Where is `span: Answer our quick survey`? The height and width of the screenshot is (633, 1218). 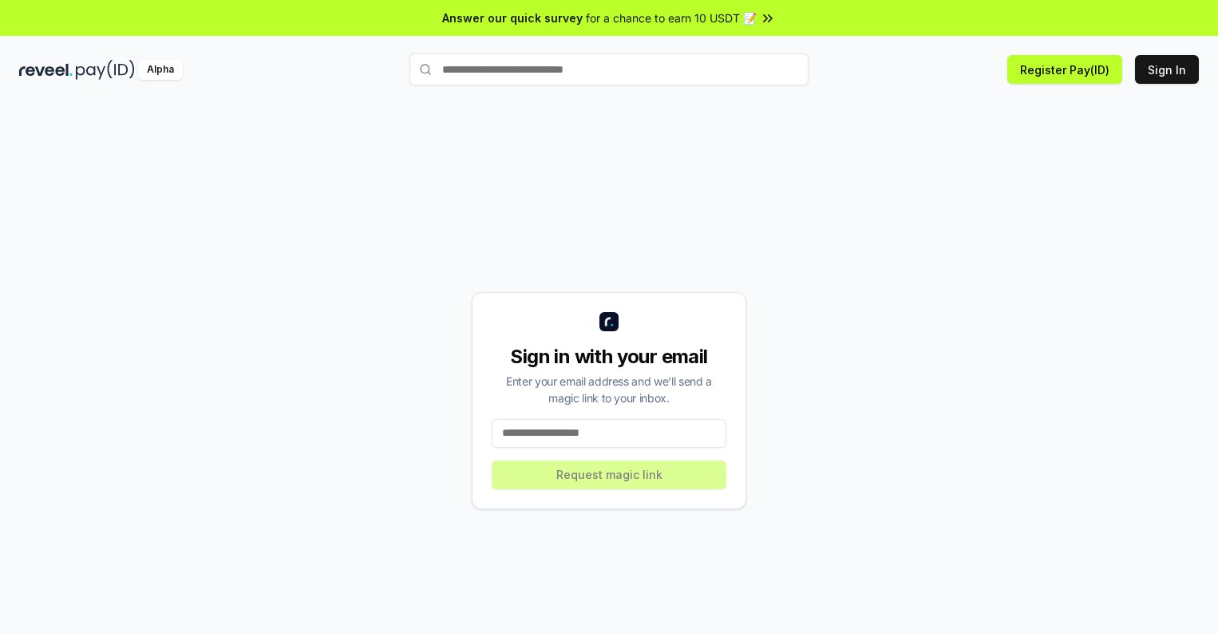
span: Answer our quick survey is located at coordinates (512, 18).